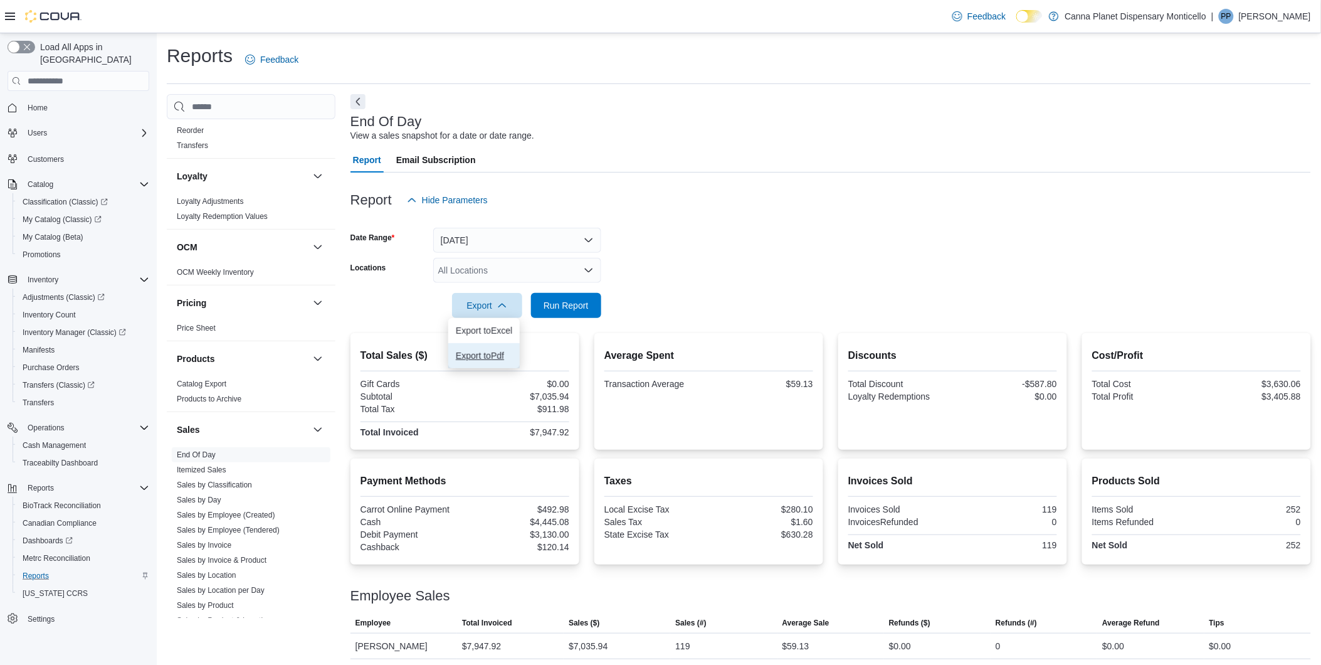 This screenshot has height=665, width=1321. I want to click on div: OCM, so click(251, 275).